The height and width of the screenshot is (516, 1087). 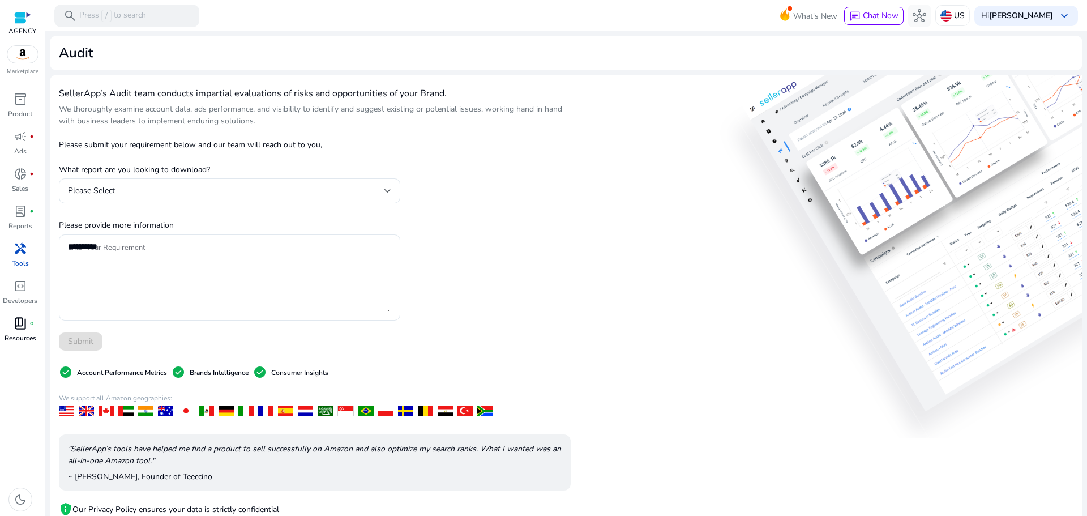 I want to click on p: Reports, so click(x=20, y=226).